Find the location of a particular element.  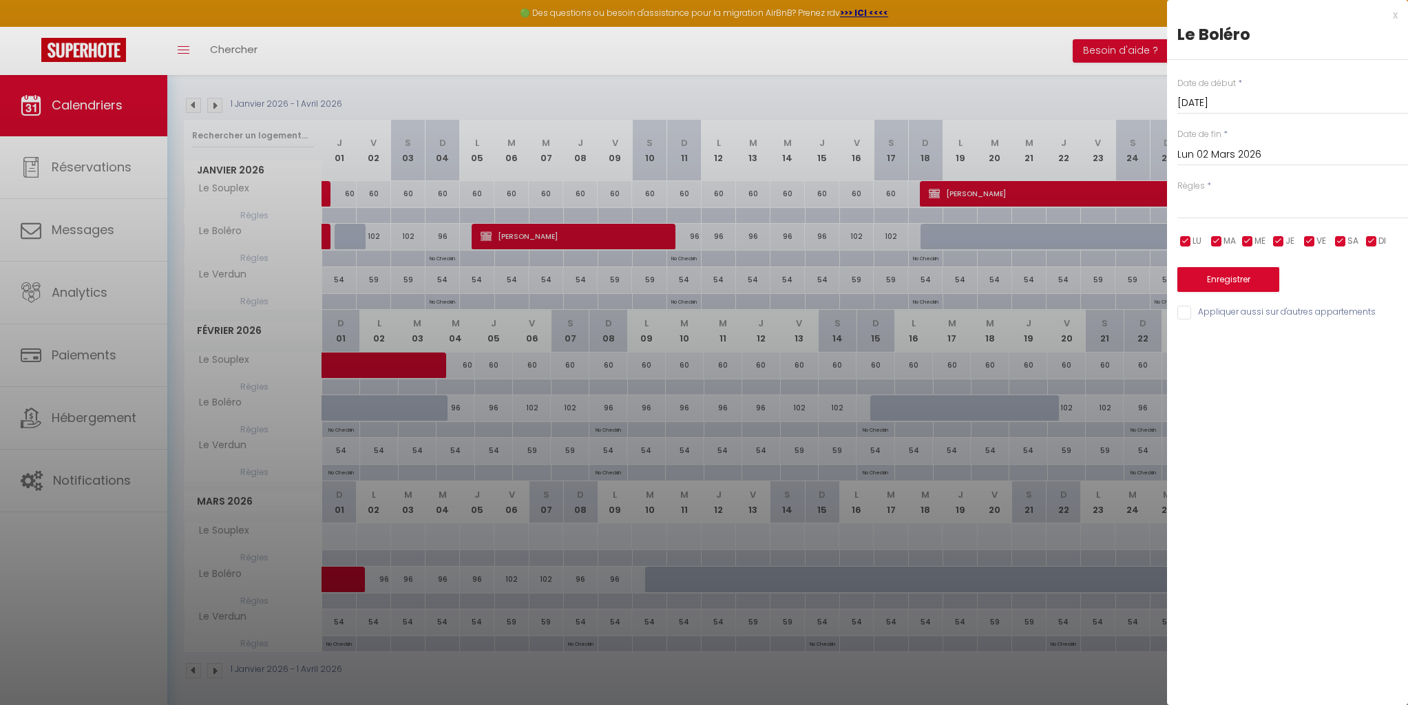

span: JE is located at coordinates (1289, 241).